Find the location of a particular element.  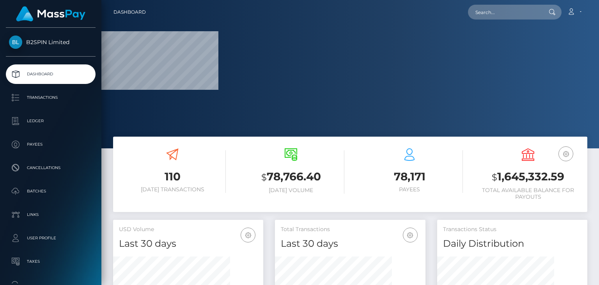

h3: 78,766.40 is located at coordinates (291, 177).